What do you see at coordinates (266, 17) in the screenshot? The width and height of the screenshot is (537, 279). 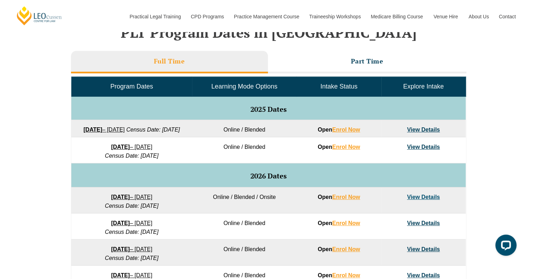 I see `a: Practice Management Course` at bounding box center [266, 17].